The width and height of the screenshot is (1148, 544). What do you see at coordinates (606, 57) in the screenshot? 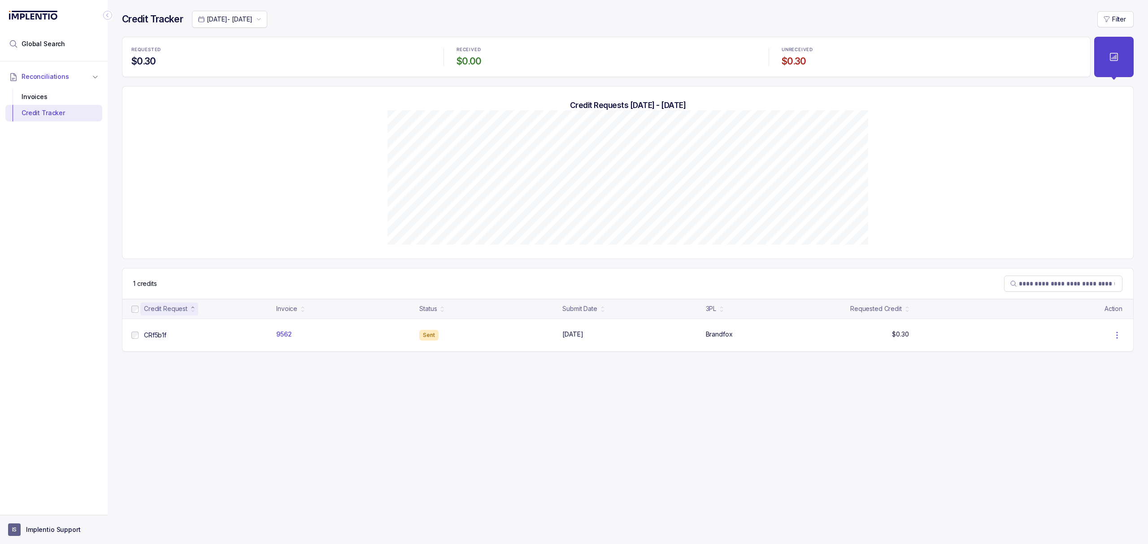
I see `li: Statistic RECEIVED` at bounding box center [606, 57].